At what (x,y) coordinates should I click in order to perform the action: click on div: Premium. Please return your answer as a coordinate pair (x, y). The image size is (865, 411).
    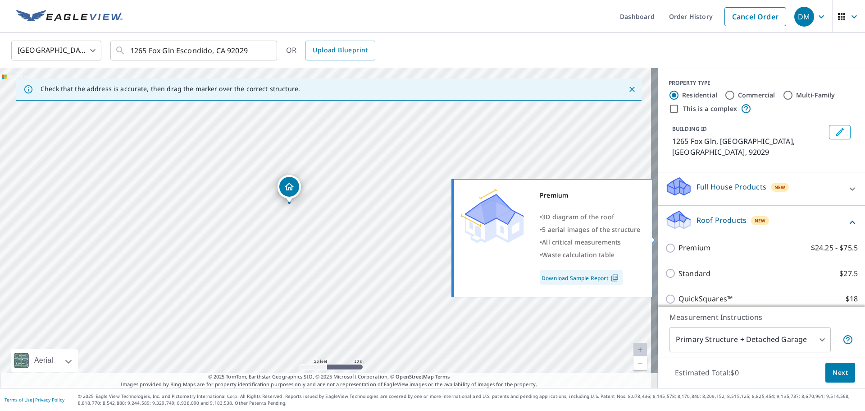
    Looking at the image, I should click on (590, 195).